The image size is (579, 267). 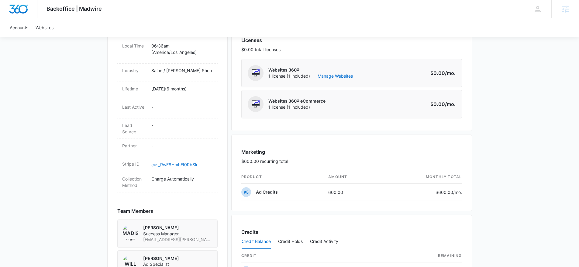 What do you see at coordinates (168, 128) in the screenshot?
I see `div: Lead Source-` at bounding box center [168, 128].